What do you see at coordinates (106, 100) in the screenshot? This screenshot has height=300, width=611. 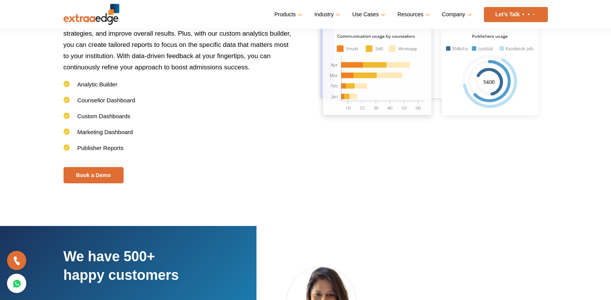 I see `span: Counsellor Dashboard` at bounding box center [106, 100].